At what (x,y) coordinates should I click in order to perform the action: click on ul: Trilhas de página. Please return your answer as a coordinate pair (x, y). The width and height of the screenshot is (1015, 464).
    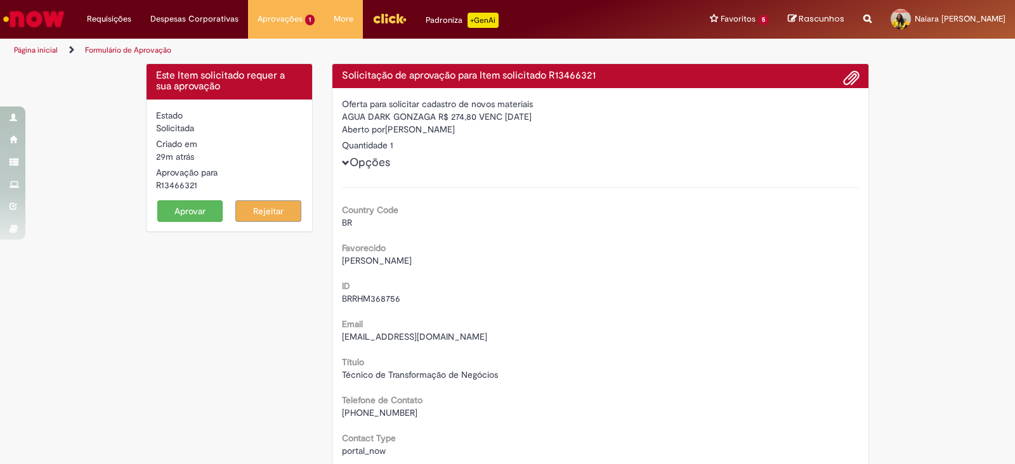
    Looking at the image, I should click on (338, 50).